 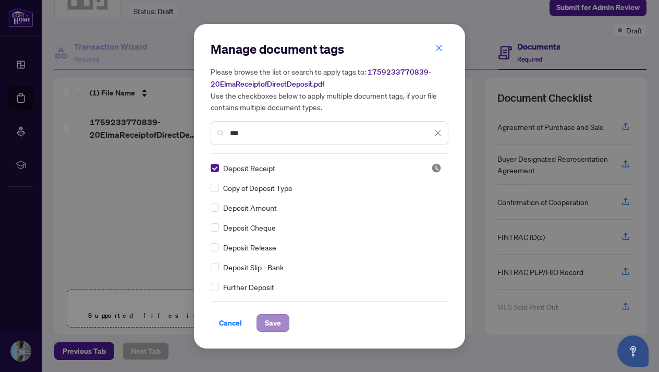 I want to click on span: Pending Review, so click(x=437, y=168).